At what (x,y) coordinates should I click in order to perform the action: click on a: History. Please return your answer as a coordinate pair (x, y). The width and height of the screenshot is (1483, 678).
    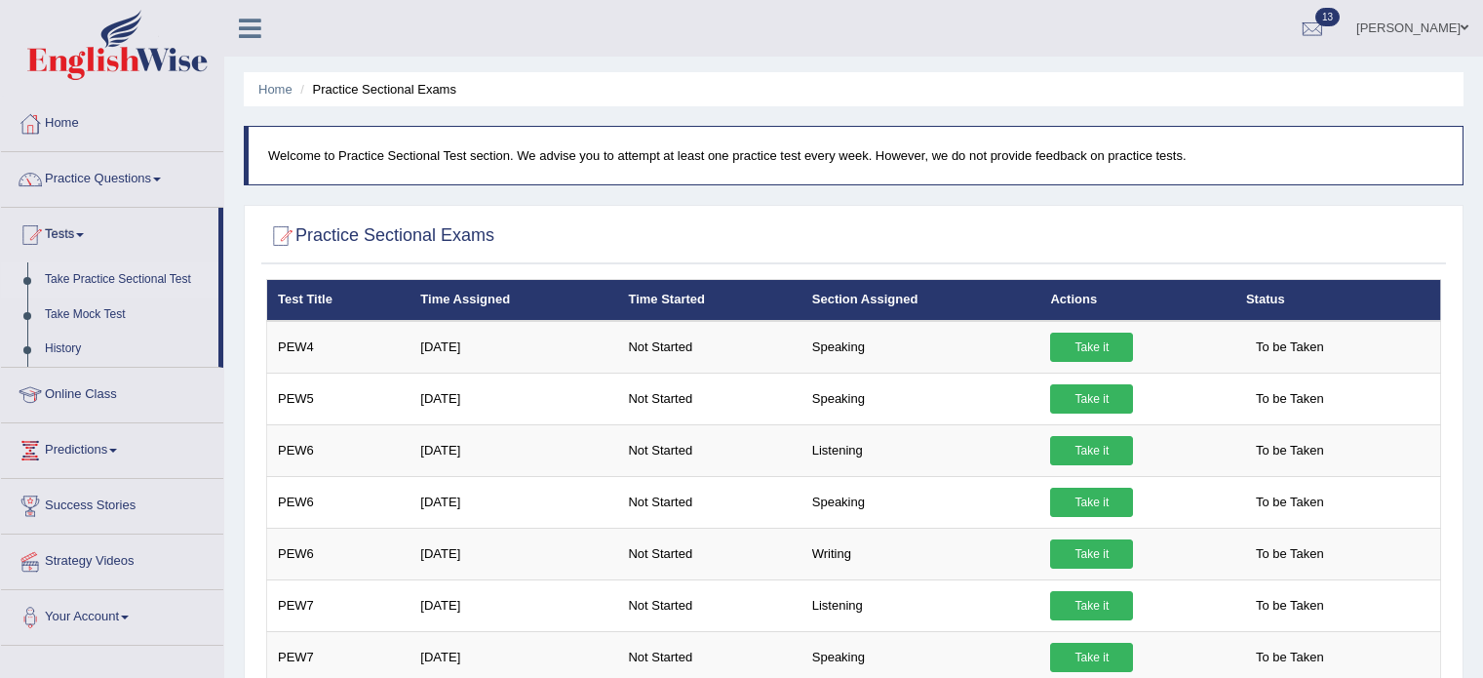
    Looking at the image, I should click on (127, 349).